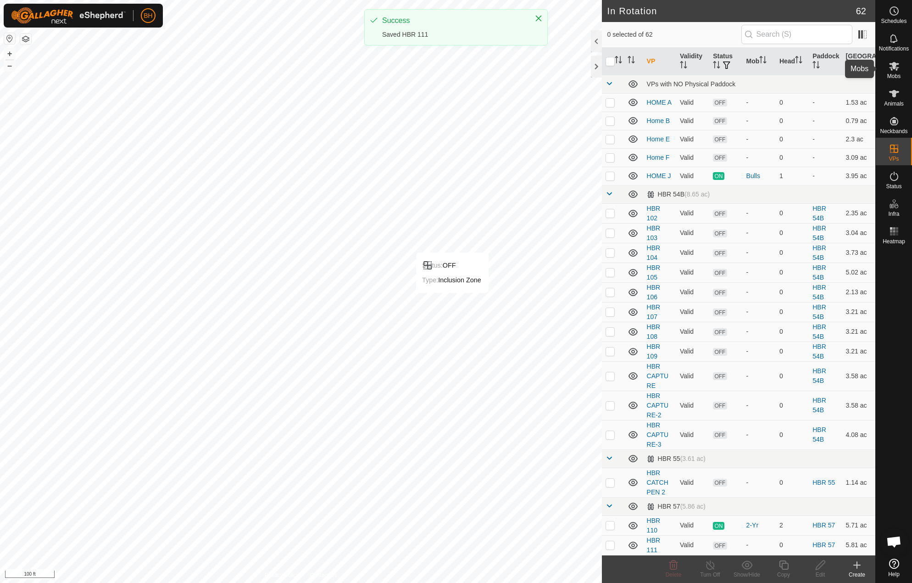  Describe the element at coordinates (654, 213) in the screenshot. I see `a: HBR 102` at that location.